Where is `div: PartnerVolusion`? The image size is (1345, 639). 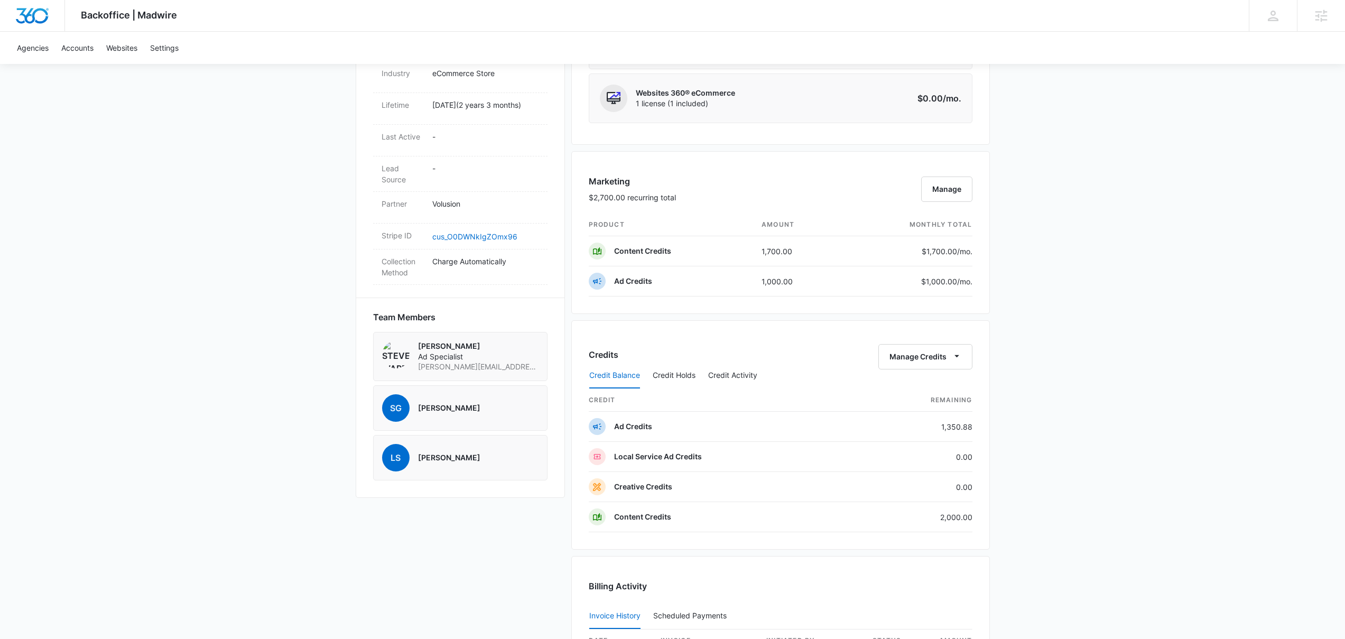 div: PartnerVolusion is located at coordinates (460, 208).